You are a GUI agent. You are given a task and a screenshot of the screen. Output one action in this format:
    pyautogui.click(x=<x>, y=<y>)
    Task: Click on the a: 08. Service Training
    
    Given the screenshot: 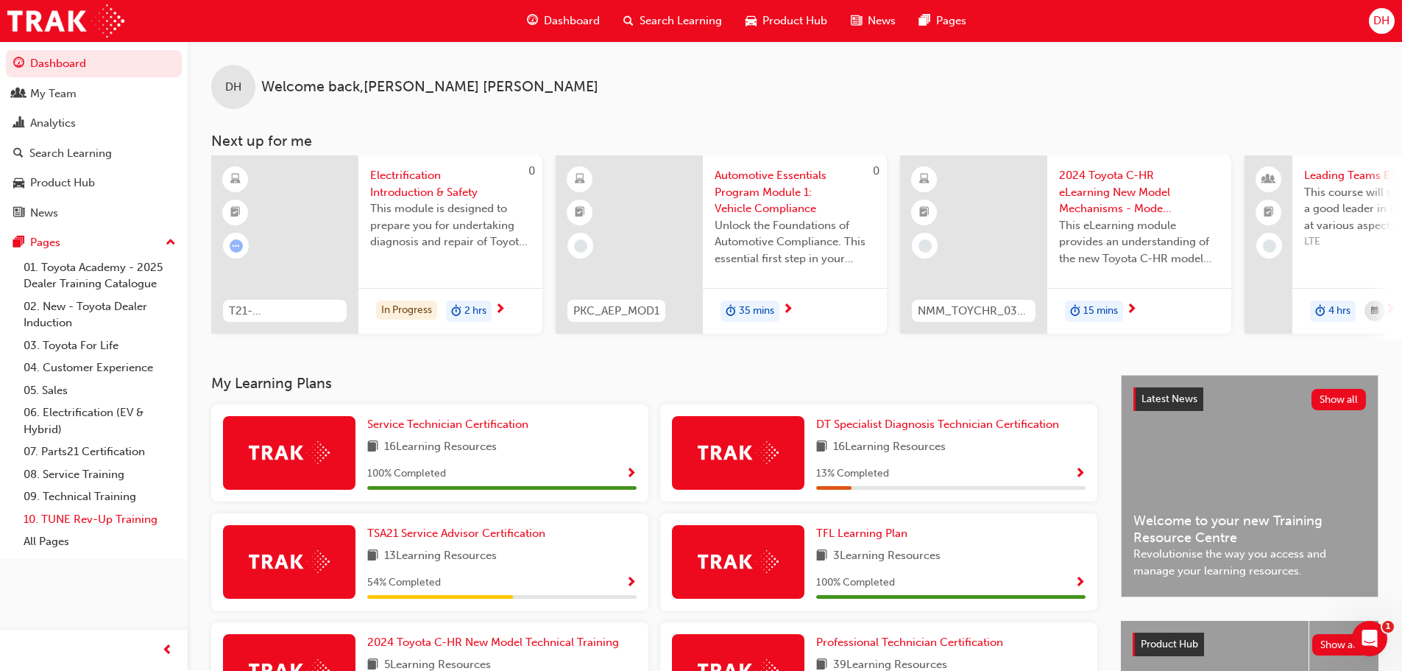 What is the action you would take?
    pyautogui.click(x=99, y=474)
    